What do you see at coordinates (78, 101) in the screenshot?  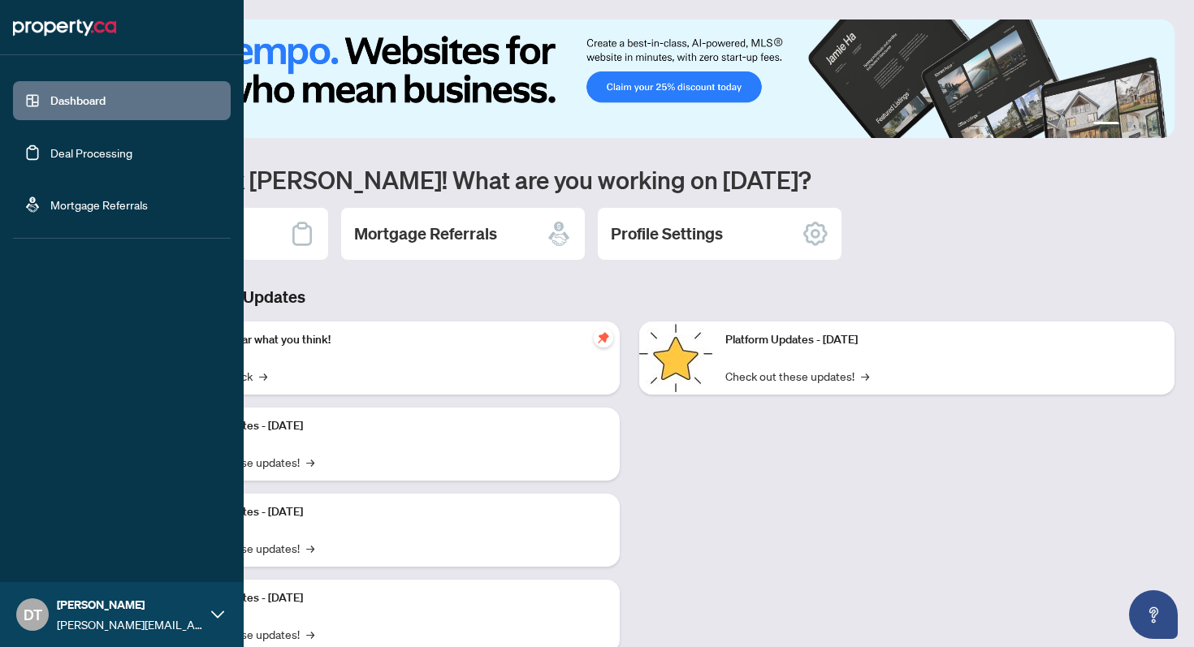 I see `a: Dashboard` at bounding box center [78, 101].